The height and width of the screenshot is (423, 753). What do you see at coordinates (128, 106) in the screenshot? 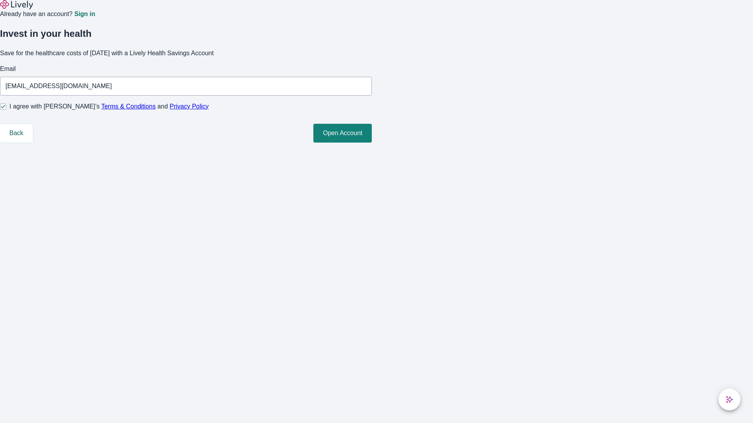
I see `a: Terms & Conditions` at bounding box center [128, 106].